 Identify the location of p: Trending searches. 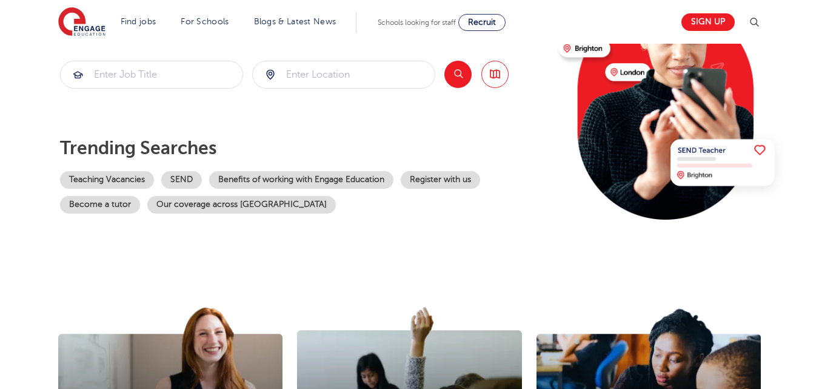
(304, 148).